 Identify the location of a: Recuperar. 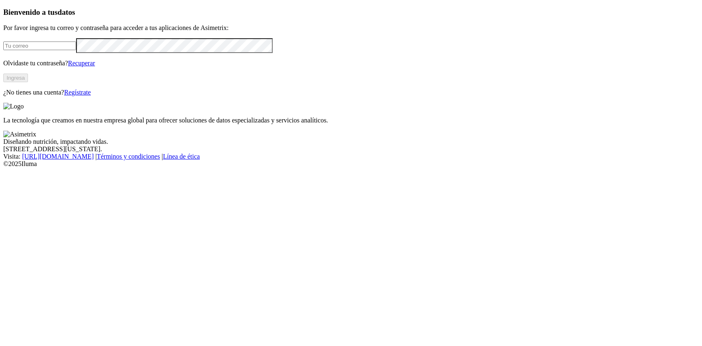
(81, 63).